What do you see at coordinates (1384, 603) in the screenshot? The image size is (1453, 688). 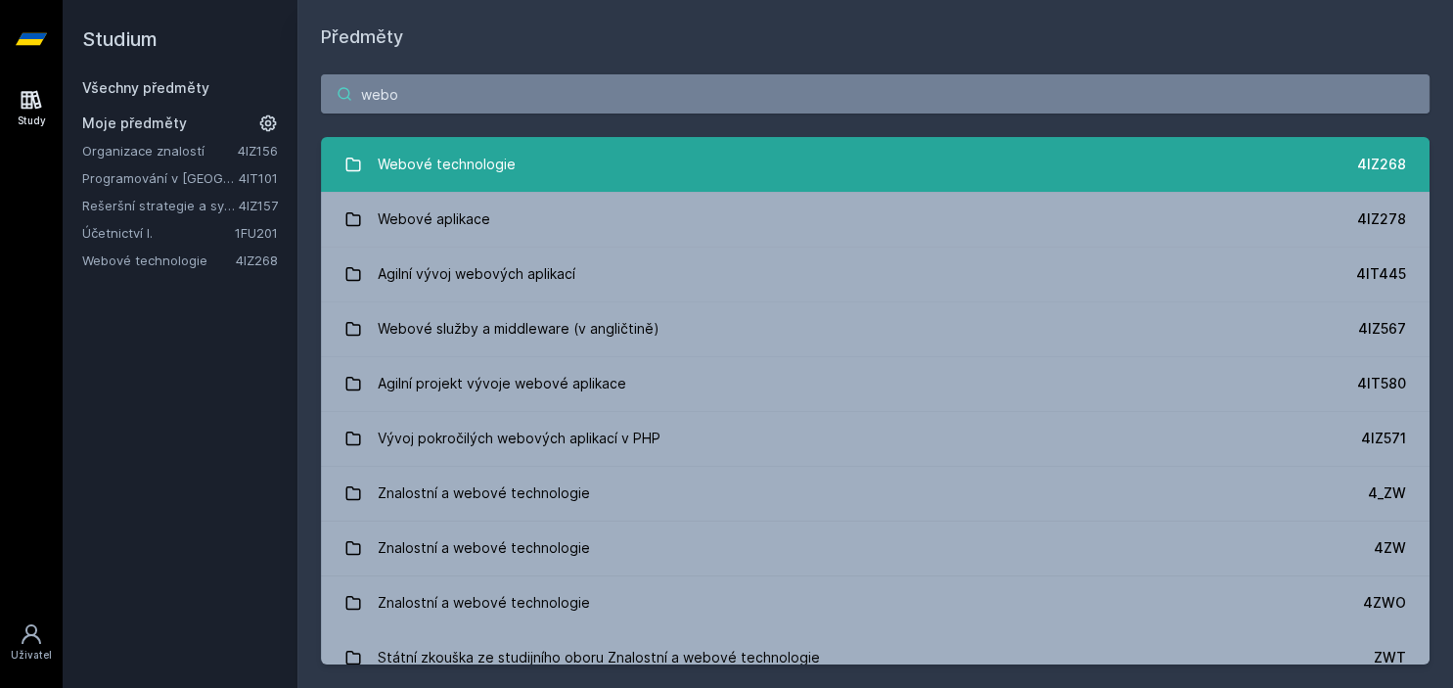 I see `div: 4ZWO` at bounding box center [1384, 603].